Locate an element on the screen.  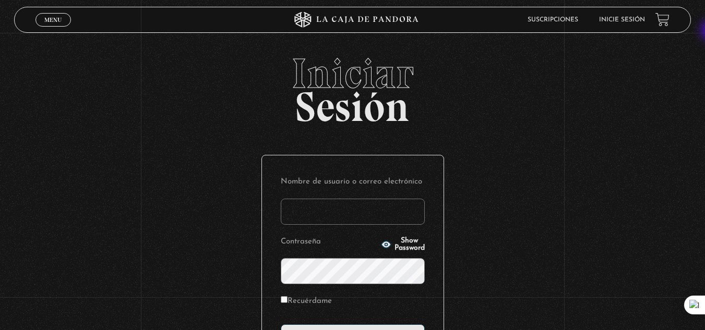
span: Cerrar is located at coordinates (53, 29).